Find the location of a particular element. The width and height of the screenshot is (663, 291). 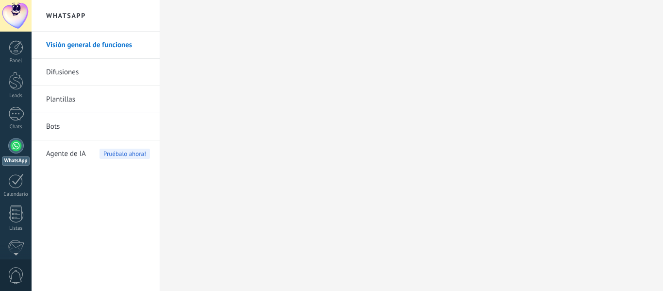

div: Panel is located at coordinates (16, 61).